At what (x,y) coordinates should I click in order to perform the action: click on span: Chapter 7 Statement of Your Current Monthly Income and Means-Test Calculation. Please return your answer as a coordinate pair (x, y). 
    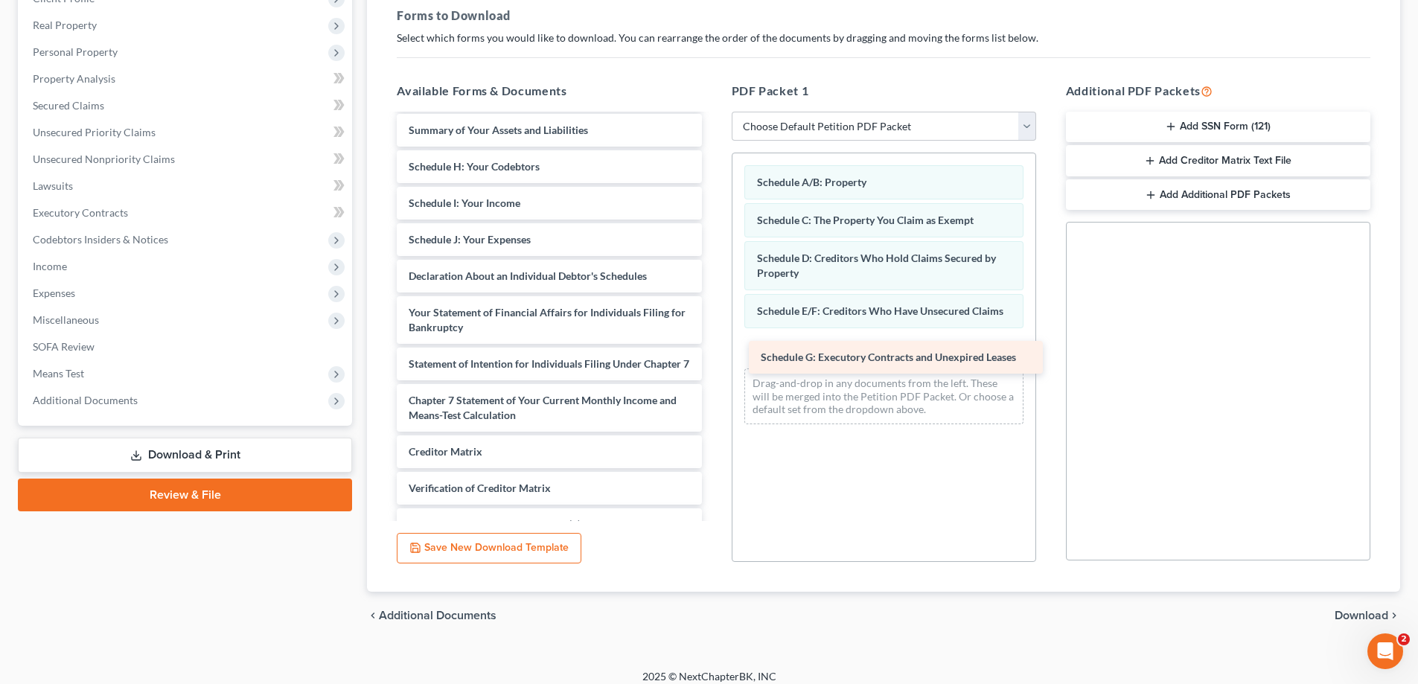
    Looking at the image, I should click on (543, 407).